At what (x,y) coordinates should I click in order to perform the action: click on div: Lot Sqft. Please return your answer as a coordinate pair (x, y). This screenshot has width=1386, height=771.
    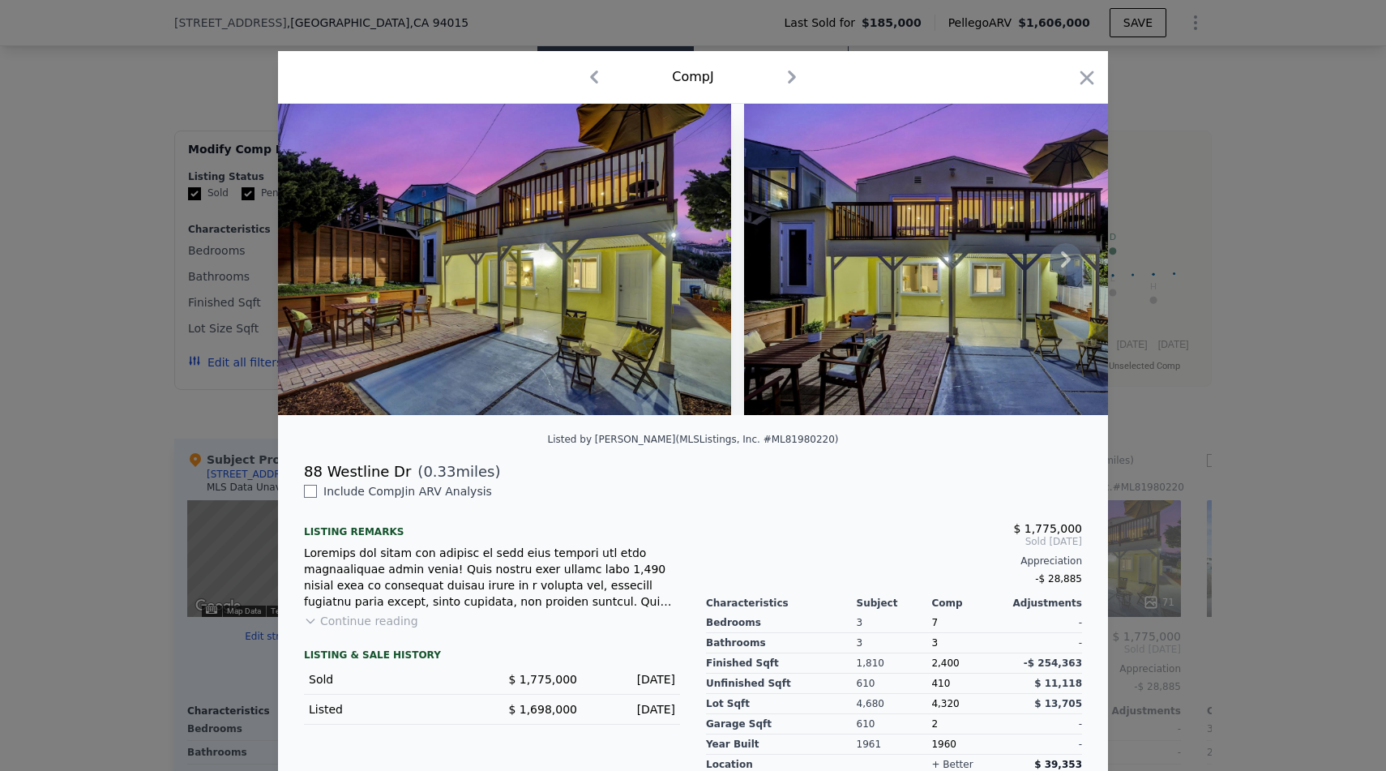
    Looking at the image, I should click on (782, 704).